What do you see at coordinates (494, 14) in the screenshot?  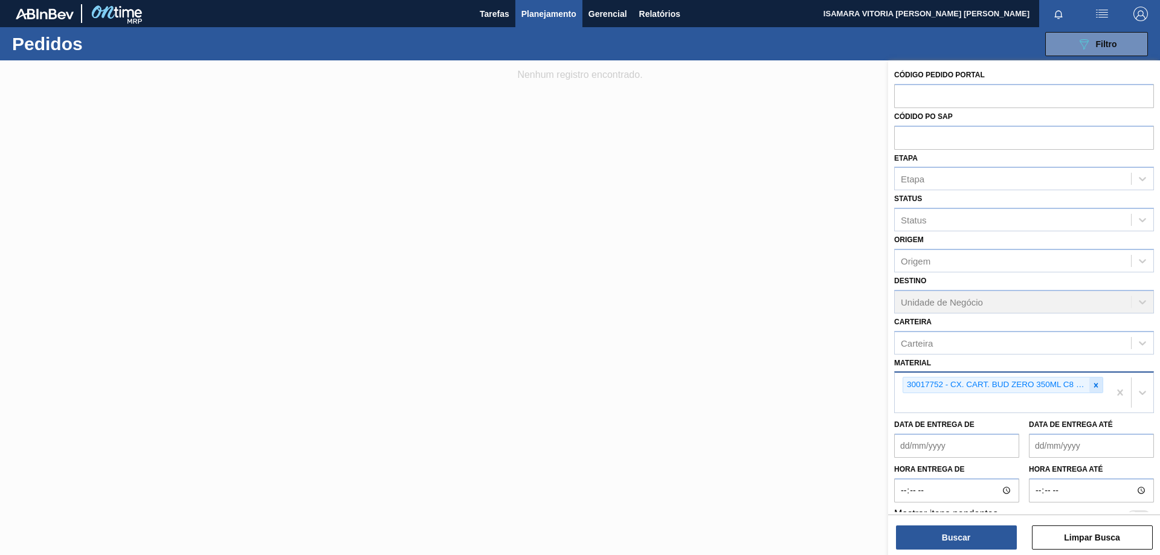 I see `span: Tarefas` at bounding box center [494, 14].